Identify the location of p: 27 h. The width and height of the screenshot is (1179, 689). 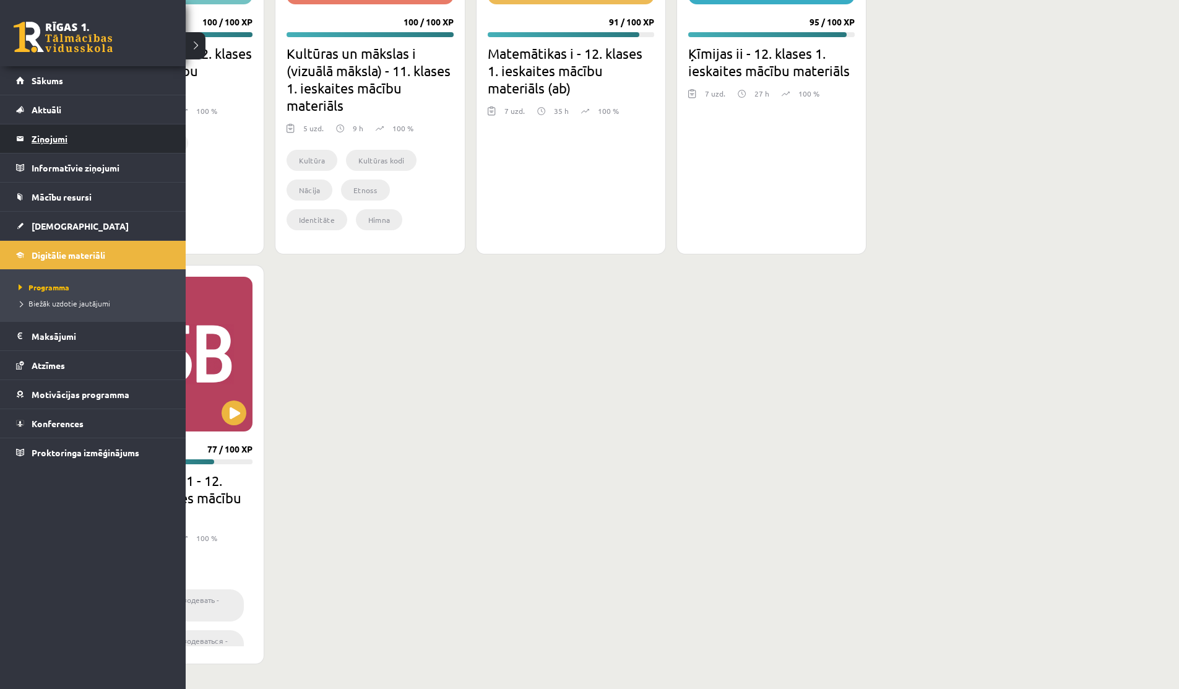
(762, 93).